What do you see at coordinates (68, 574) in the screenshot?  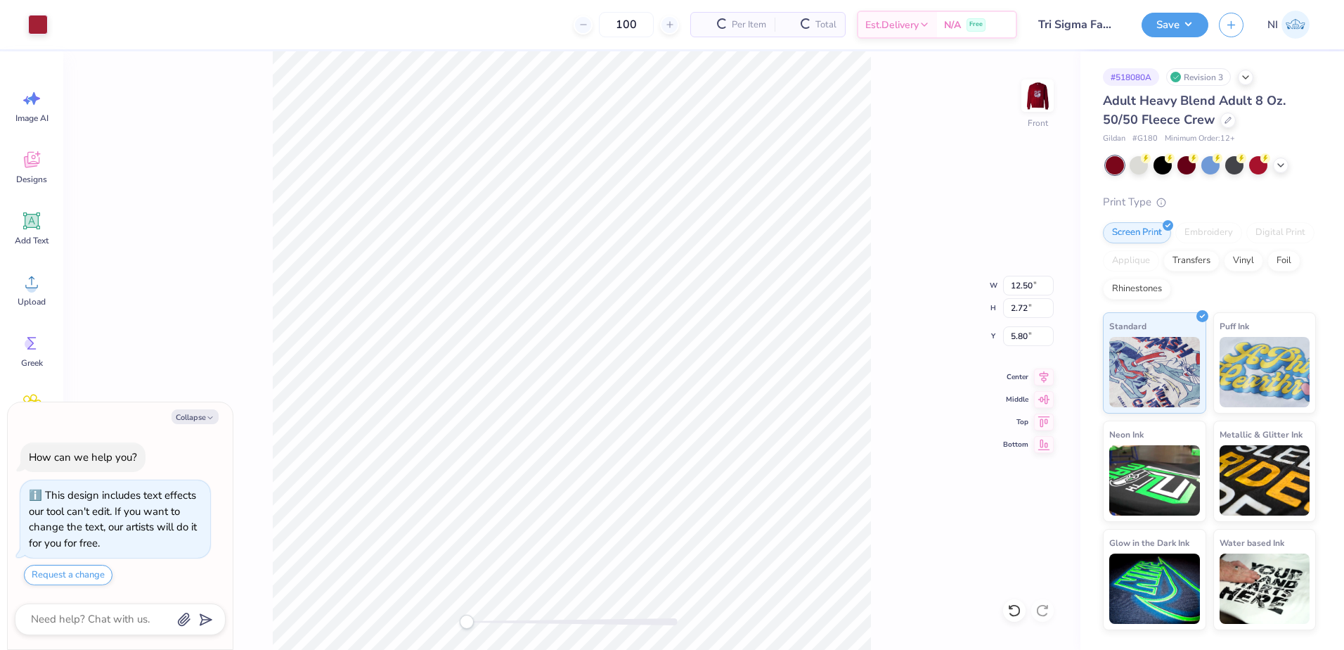 I see `button: Request a change` at bounding box center [68, 574].